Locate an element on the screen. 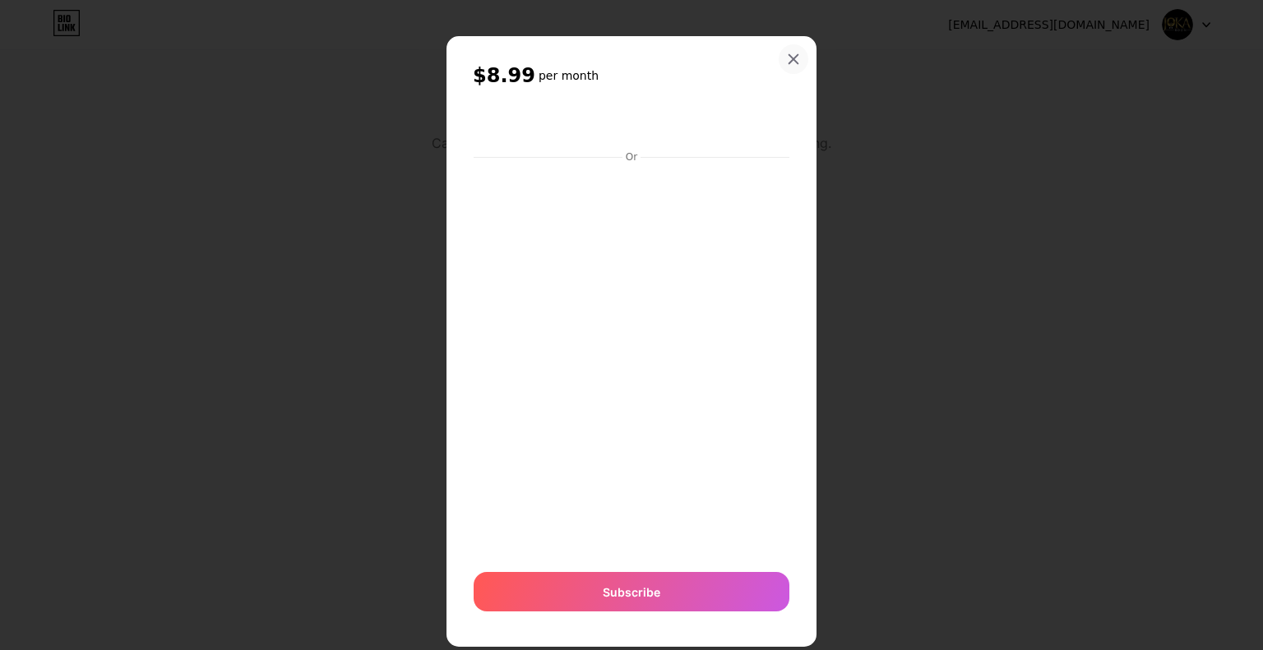 The width and height of the screenshot is (1263, 650). span: $8.99 is located at coordinates (504, 76).